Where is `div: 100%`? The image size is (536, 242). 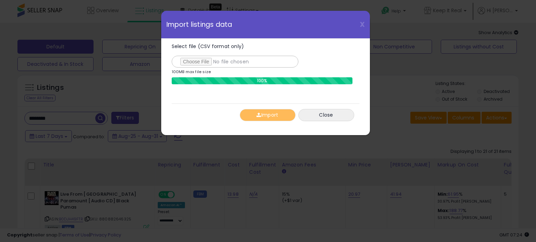
div: 100% is located at coordinates (262, 81).